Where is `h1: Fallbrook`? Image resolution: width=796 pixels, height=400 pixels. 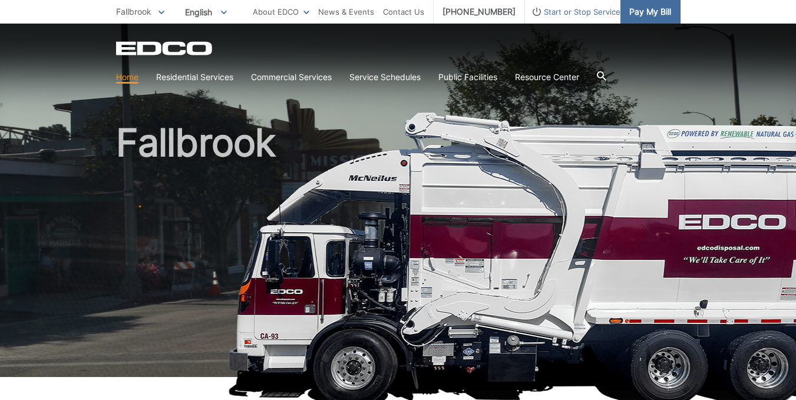
h1: Fallbrook is located at coordinates (398, 253).